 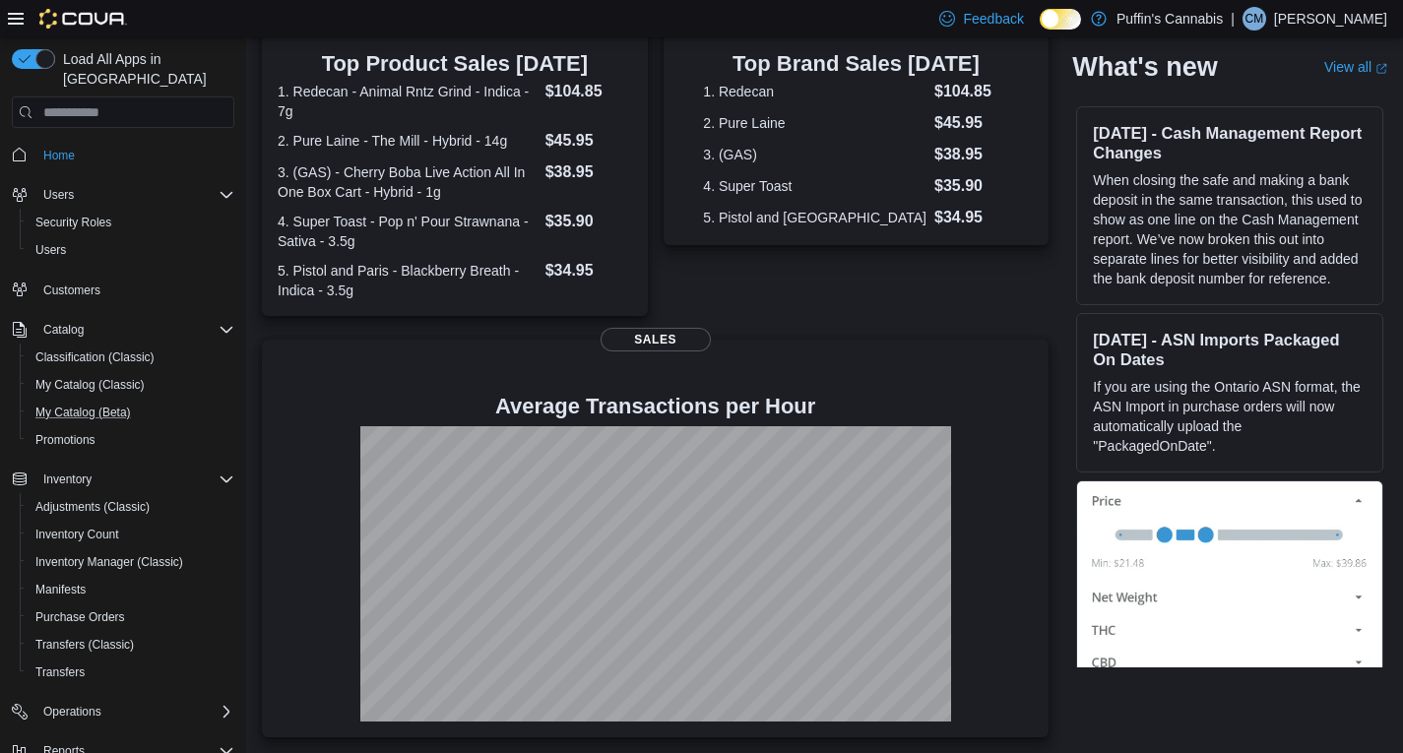 I want to click on button: Purchase Orders, so click(x=131, y=617).